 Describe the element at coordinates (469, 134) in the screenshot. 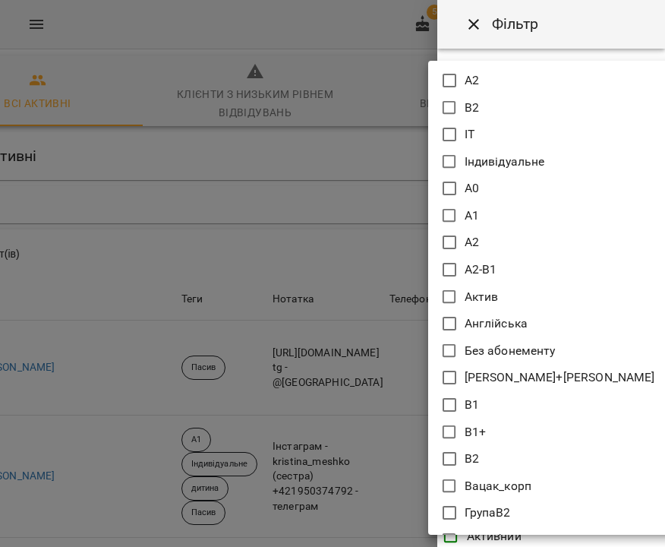

I see `p: ІТ` at that location.